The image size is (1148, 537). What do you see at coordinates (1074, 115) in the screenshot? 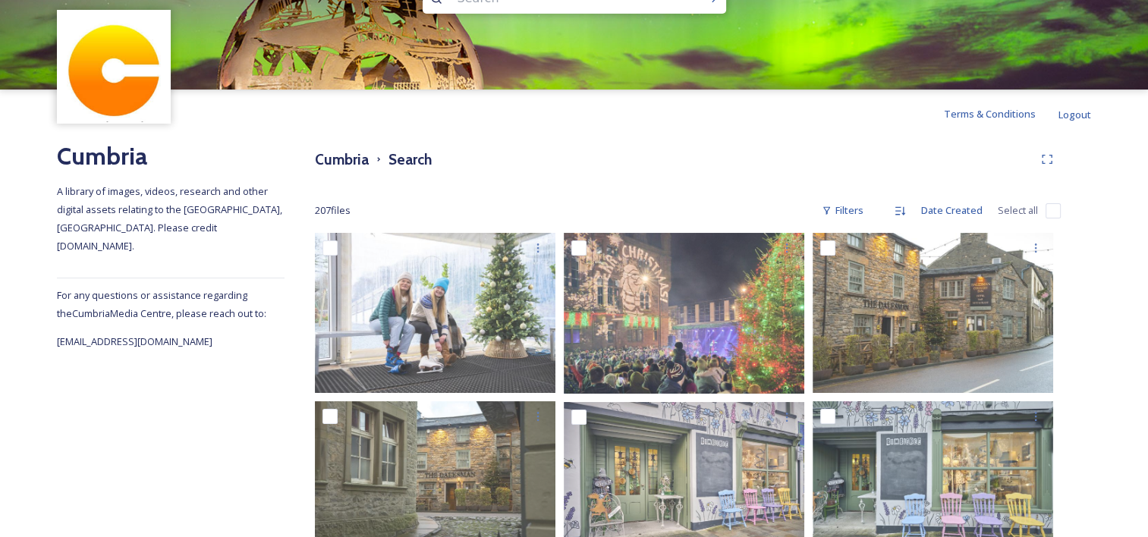
I see `span: Logout` at bounding box center [1074, 115].